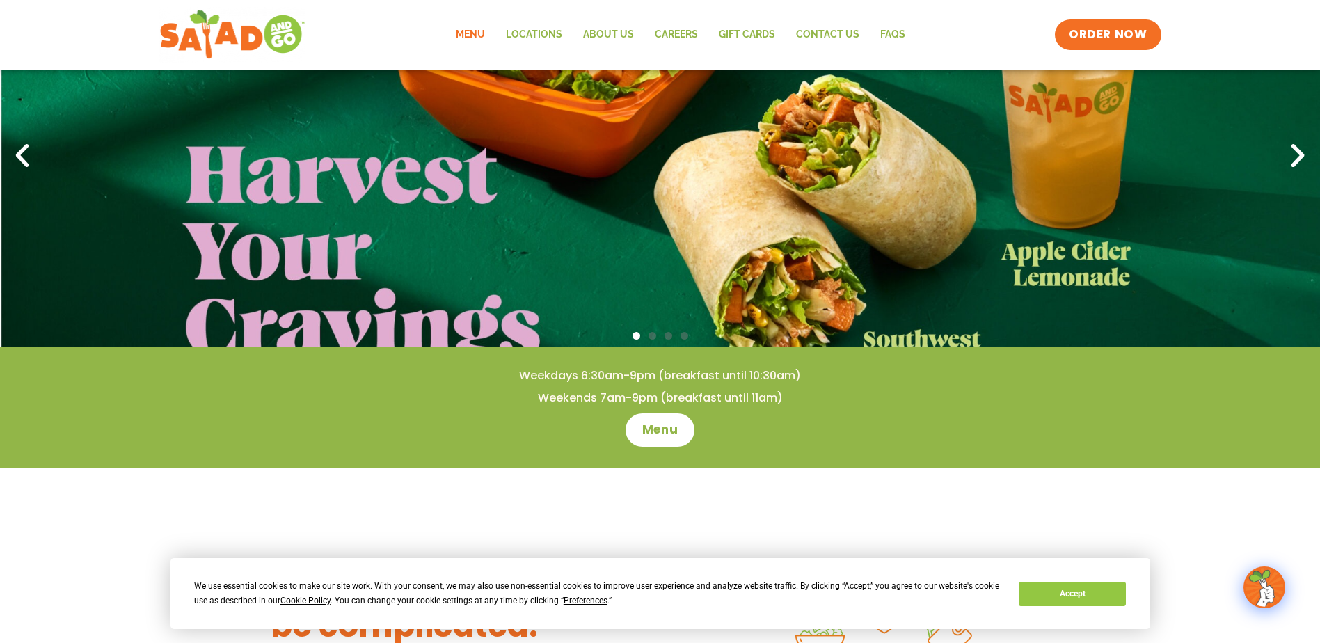 This screenshot has height=643, width=1320. Describe the element at coordinates (746, 35) in the screenshot. I see `a: GIFT CARDS` at that location.